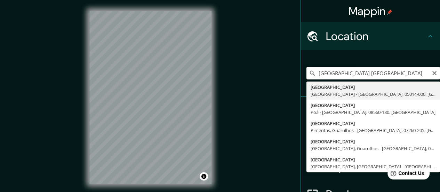 The image size is (440, 192). I want to click on div: Location, so click(370, 36).